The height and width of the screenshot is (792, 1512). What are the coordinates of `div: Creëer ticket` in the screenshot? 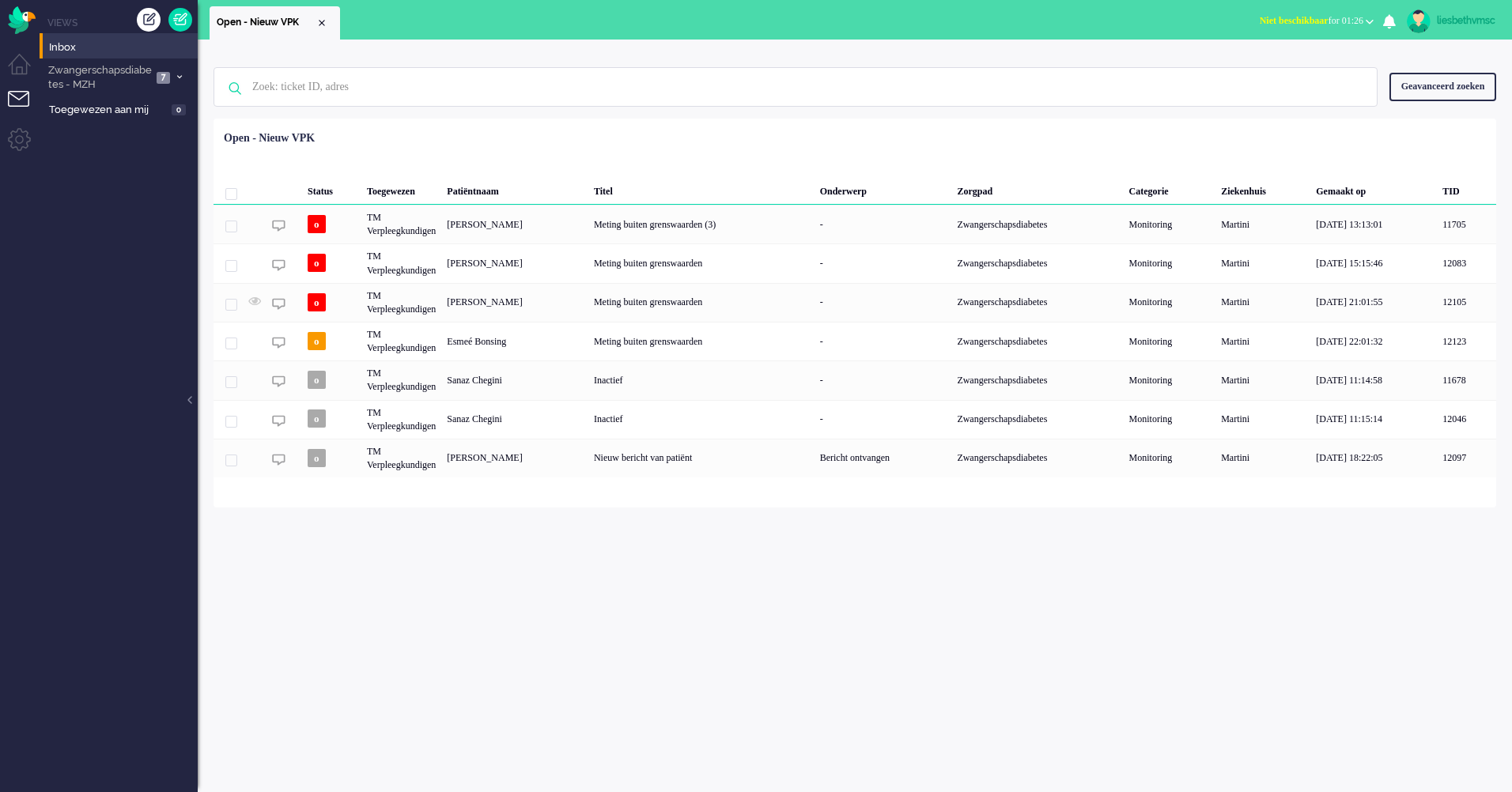 It's located at (149, 19).